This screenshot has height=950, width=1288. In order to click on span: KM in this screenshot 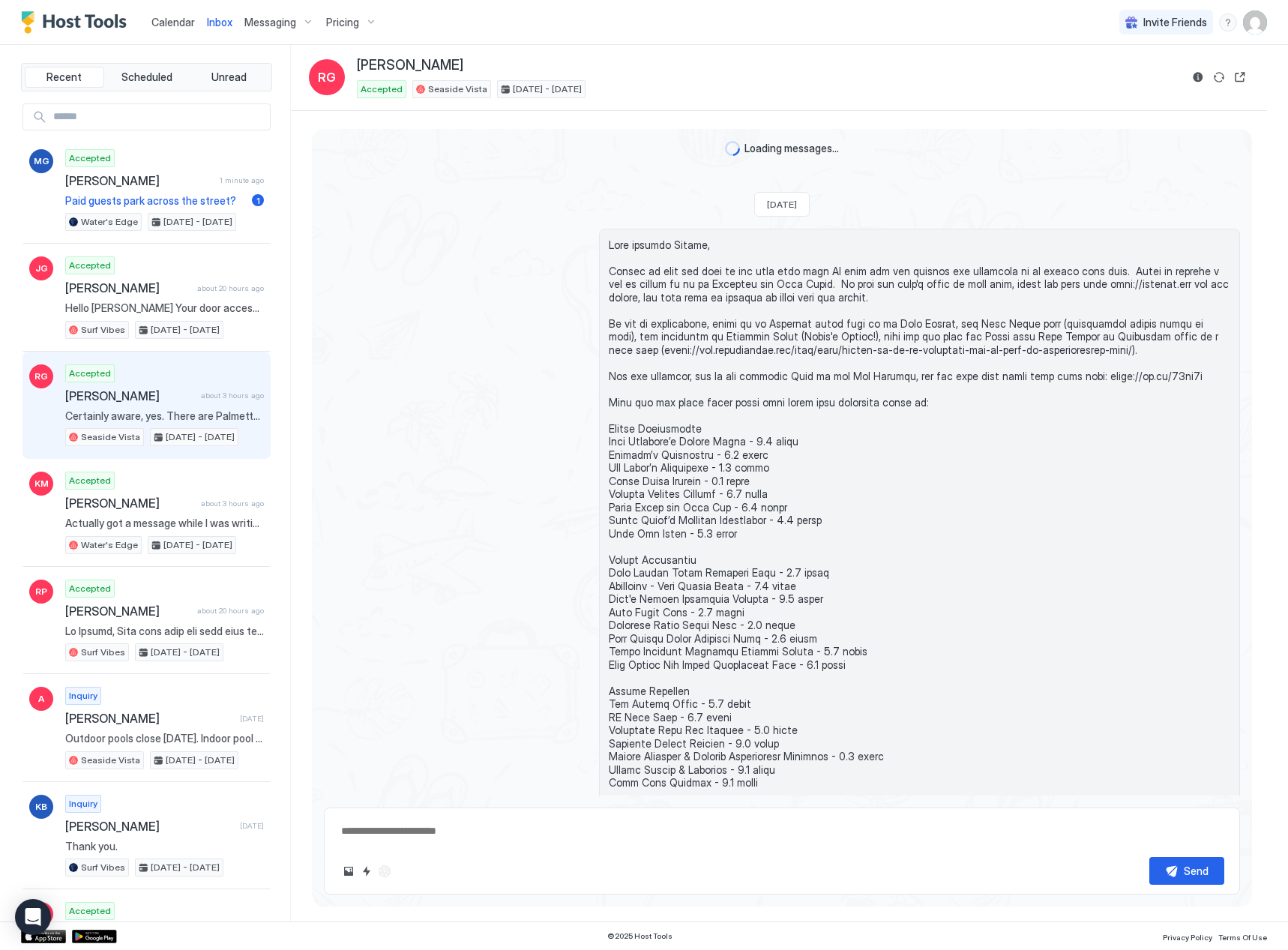, I will do `click(42, 484)`.